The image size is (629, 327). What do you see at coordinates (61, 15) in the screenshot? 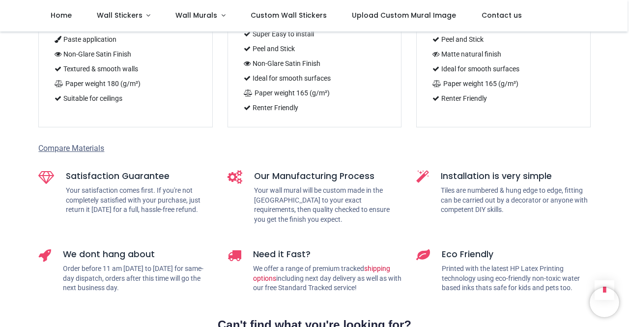
I see `span: Home` at bounding box center [61, 15].